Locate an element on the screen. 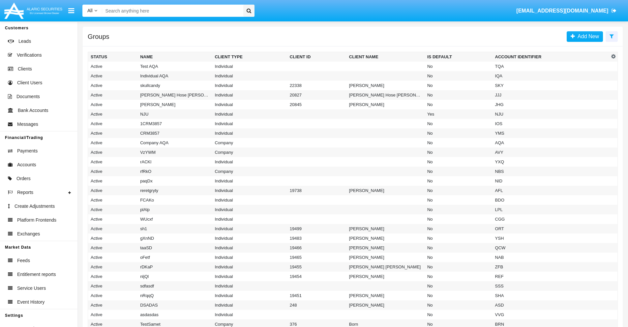  span: Documents is located at coordinates (28, 97).